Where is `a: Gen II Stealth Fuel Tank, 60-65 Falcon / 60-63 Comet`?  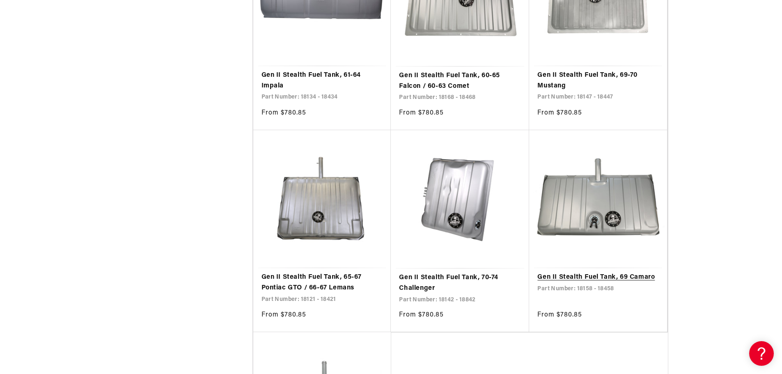 a: Gen II Stealth Fuel Tank, 60-65 Falcon / 60-63 Comet is located at coordinates (460, 81).